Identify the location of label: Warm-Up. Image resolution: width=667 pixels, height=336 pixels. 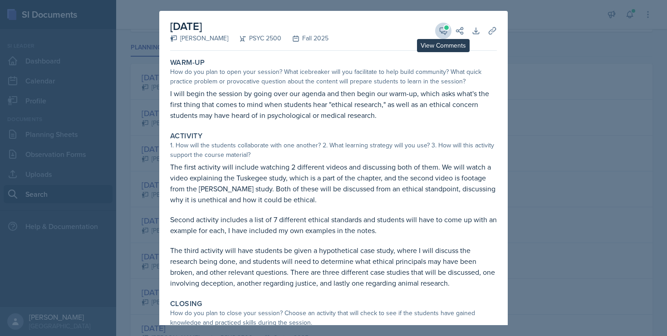
(187, 63).